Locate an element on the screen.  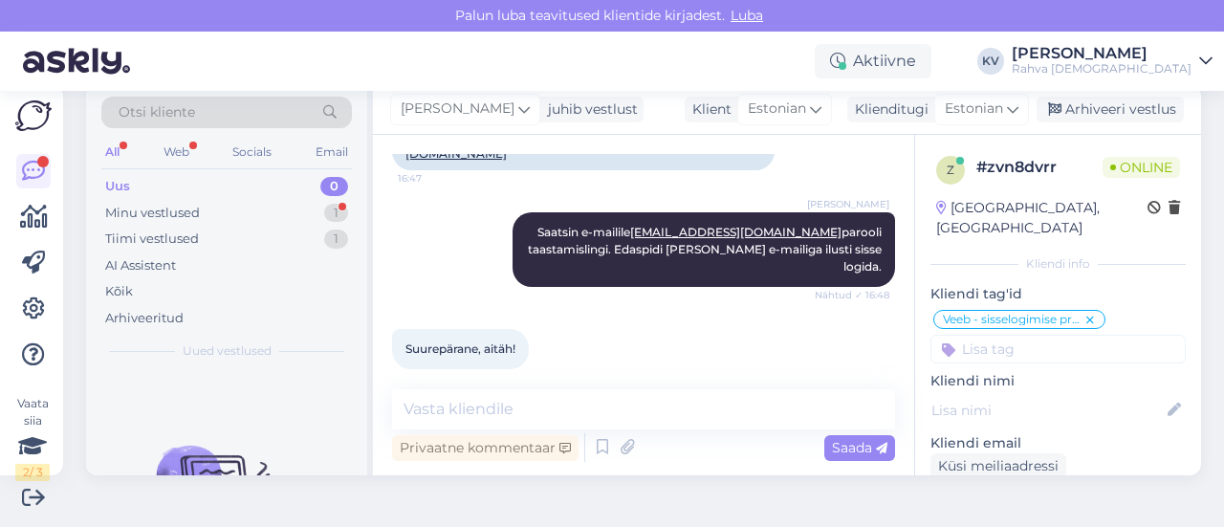
div: juhib vestlust is located at coordinates (589, 109).